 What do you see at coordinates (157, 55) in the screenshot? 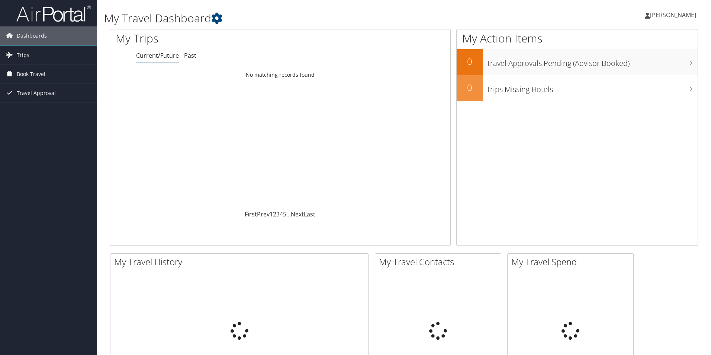
I see `a: Current/Future` at bounding box center [157, 55].